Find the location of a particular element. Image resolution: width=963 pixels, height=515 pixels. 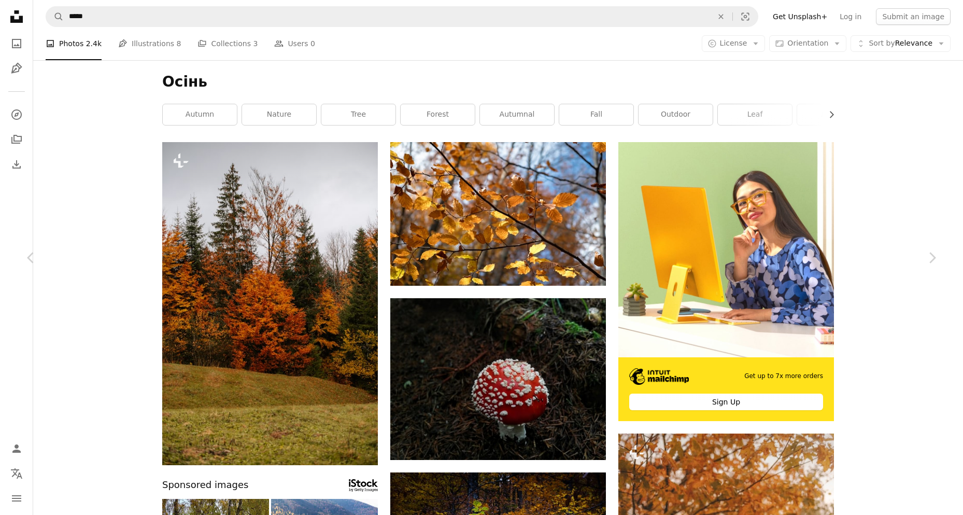

a: Users 0 is located at coordinates (294, 44).